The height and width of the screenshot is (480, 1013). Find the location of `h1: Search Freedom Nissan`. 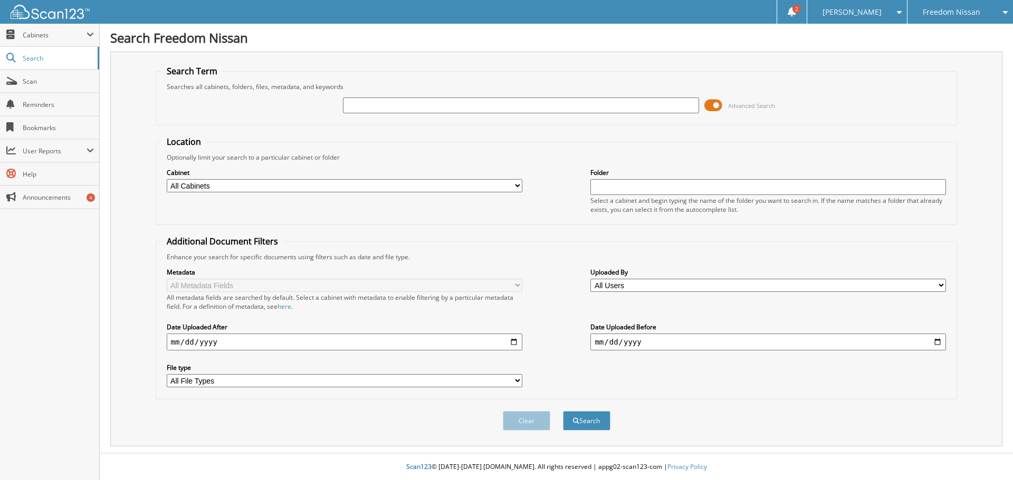

h1: Search Freedom Nissan is located at coordinates (556, 37).